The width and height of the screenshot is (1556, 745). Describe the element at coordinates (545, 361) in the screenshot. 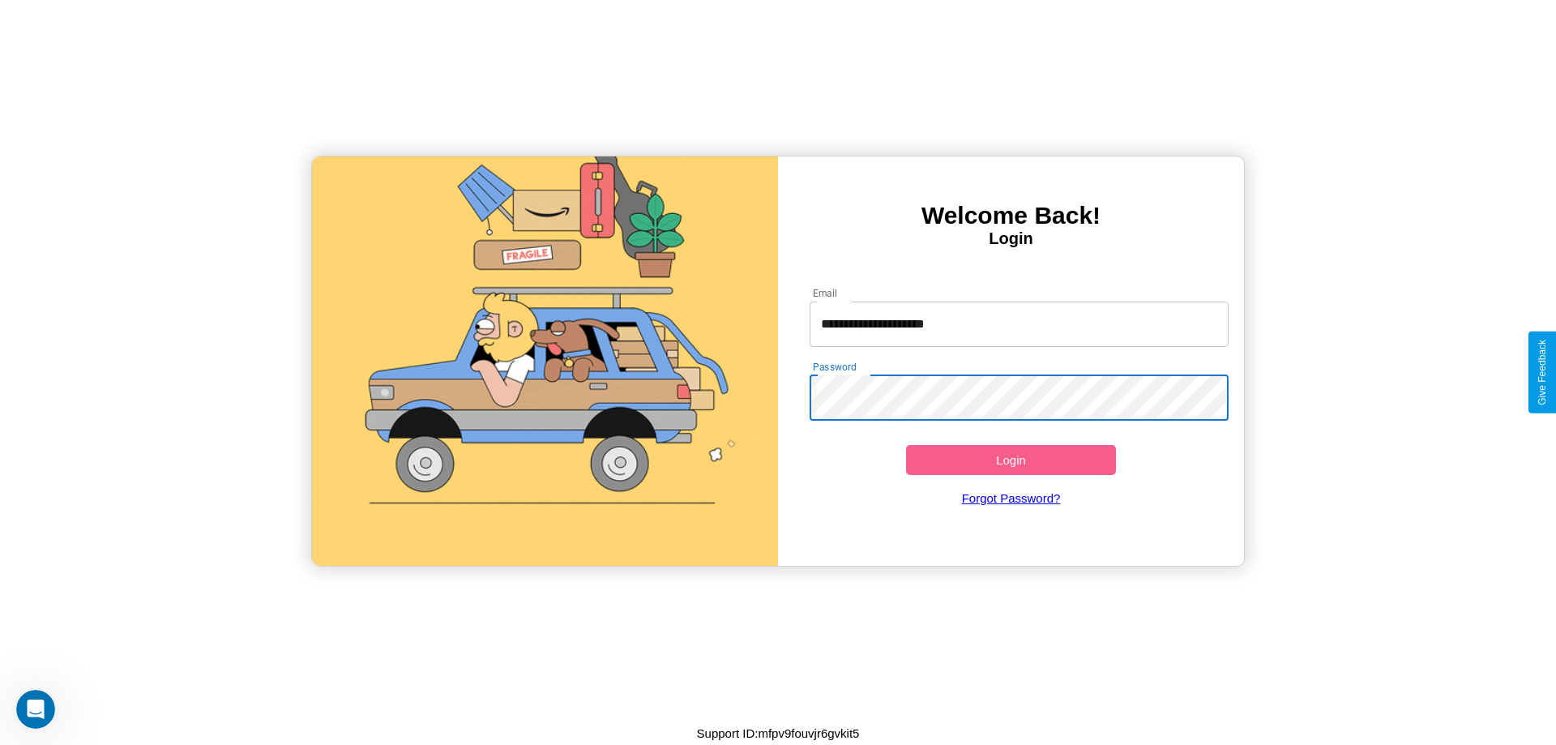

I see `img: gif` at that location.